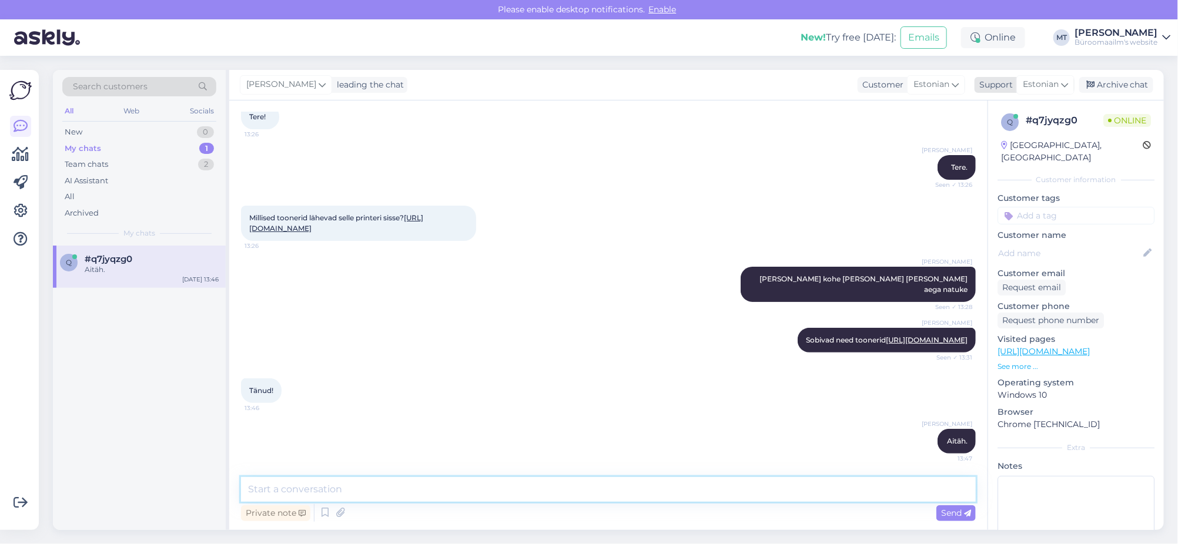 The width and height of the screenshot is (1178, 544). What do you see at coordinates (1076, 216) in the screenshot?
I see `input: Add a tag` at bounding box center [1076, 216].